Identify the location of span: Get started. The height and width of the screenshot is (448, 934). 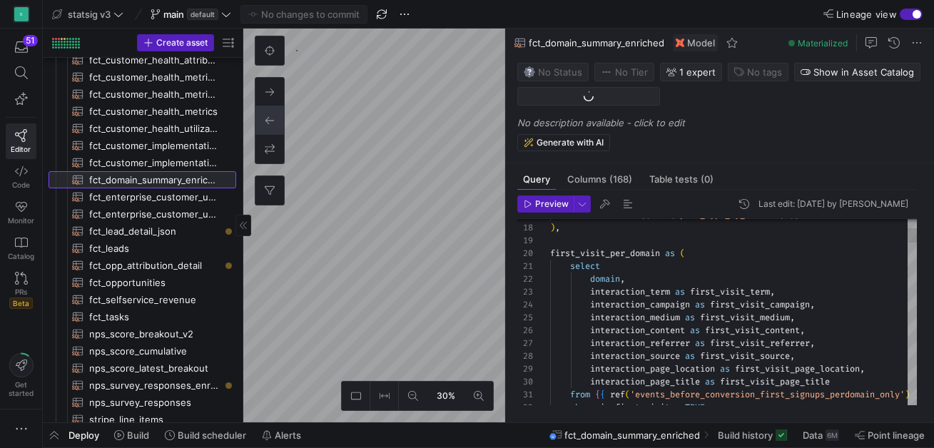
(21, 389).